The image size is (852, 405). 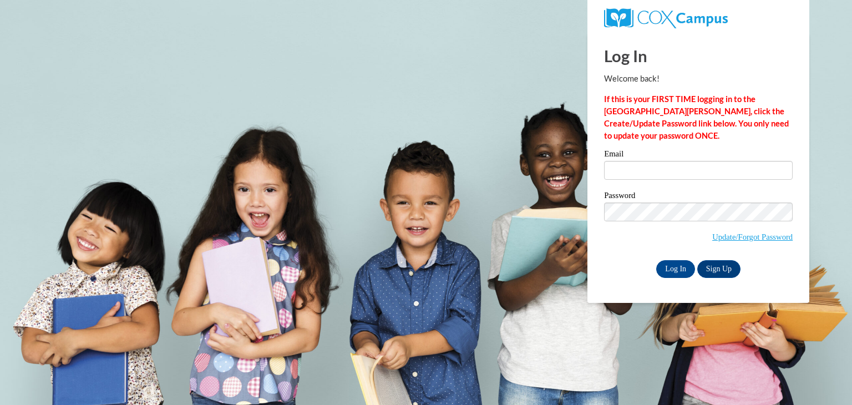 What do you see at coordinates (666, 18) in the screenshot?
I see `img: COX Campus` at bounding box center [666, 18].